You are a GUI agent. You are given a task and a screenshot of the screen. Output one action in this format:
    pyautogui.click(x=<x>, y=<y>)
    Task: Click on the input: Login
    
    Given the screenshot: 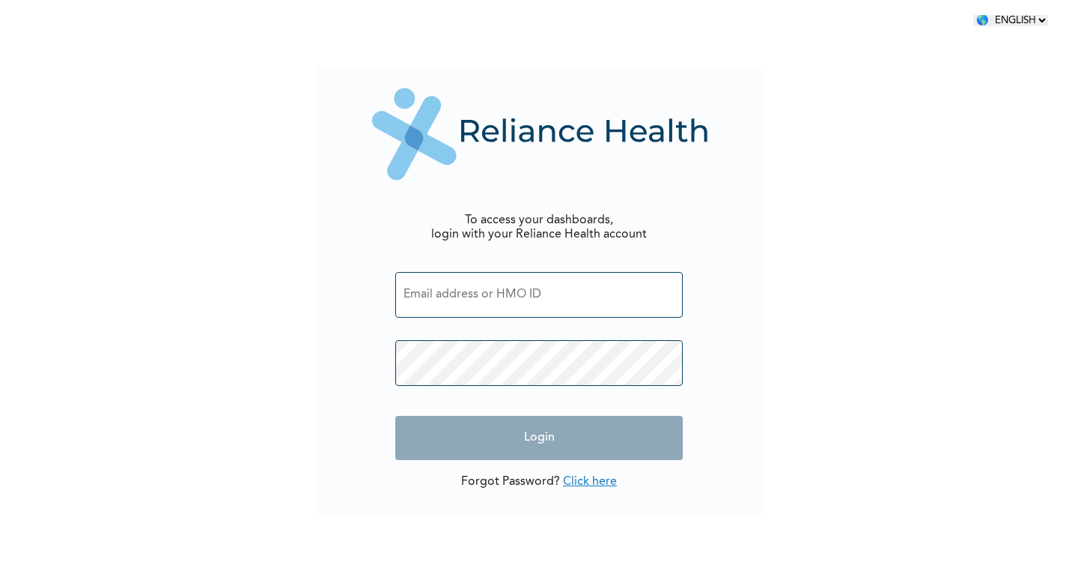 What is the action you would take?
    pyautogui.click(x=539, y=437)
    